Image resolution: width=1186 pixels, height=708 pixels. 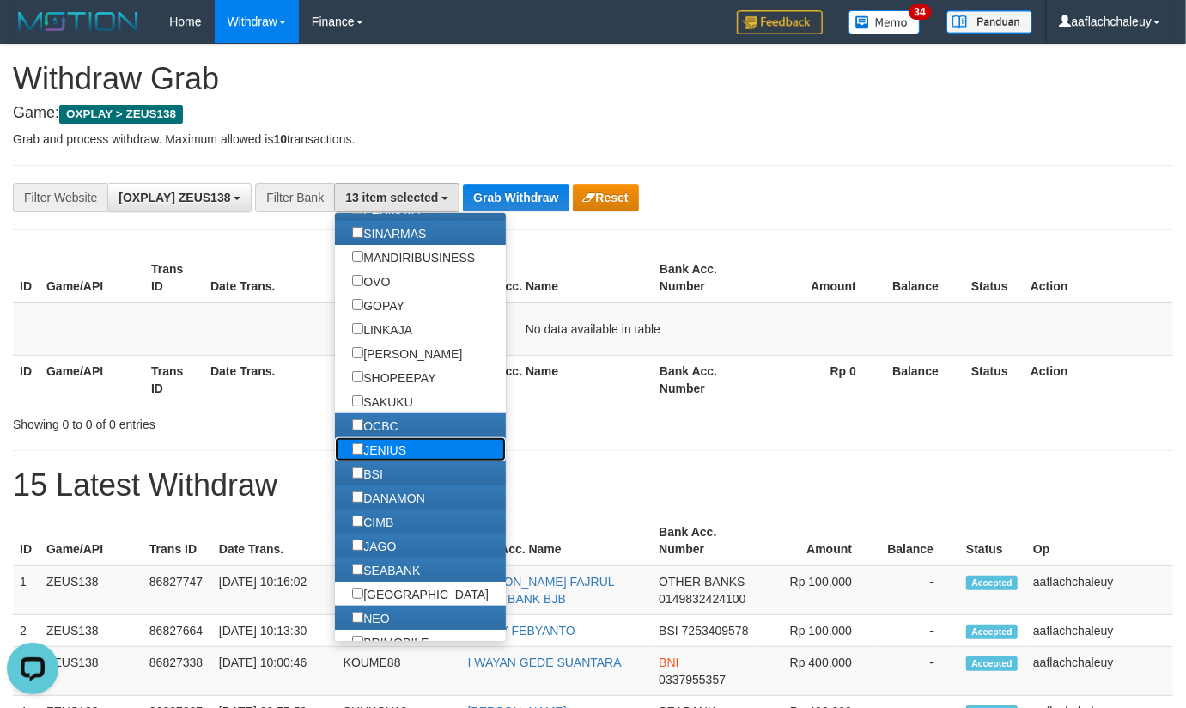 What do you see at coordinates (357, 520) in the screenshot?
I see `input: CIMB` at bounding box center [357, 520].